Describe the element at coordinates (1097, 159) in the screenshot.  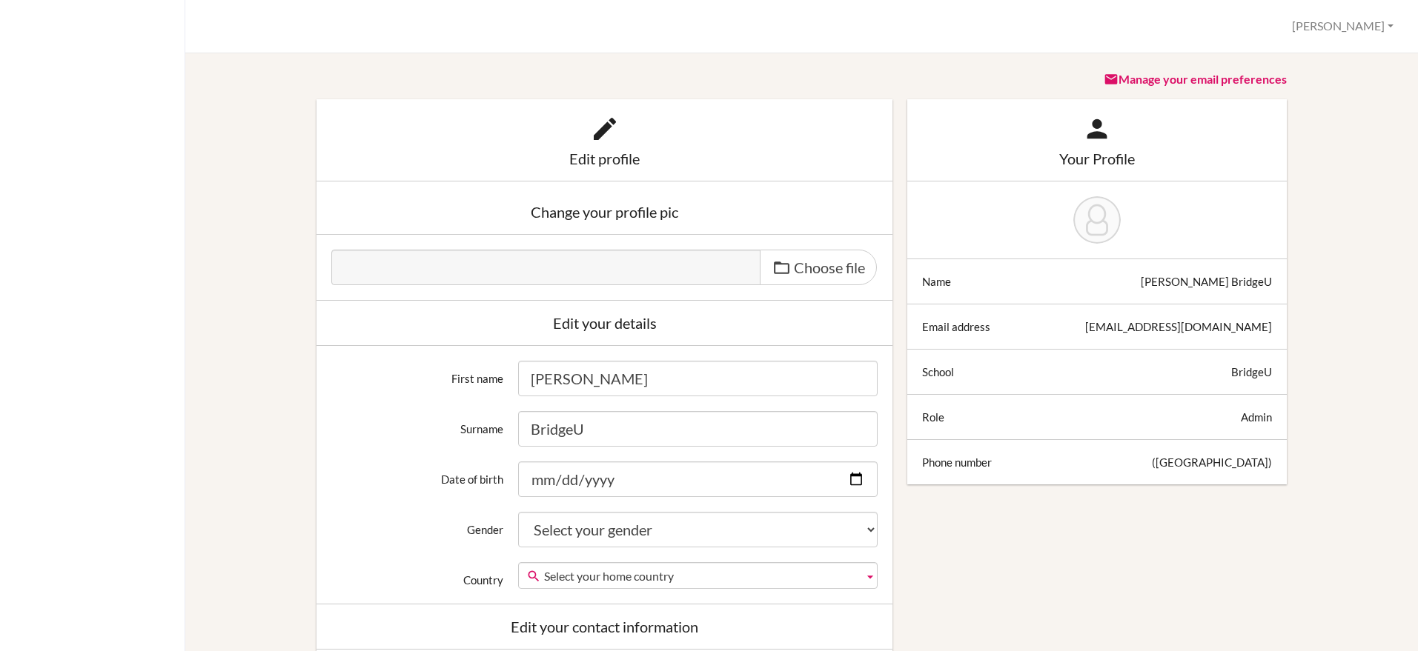
I see `div: Your Profile` at that location.